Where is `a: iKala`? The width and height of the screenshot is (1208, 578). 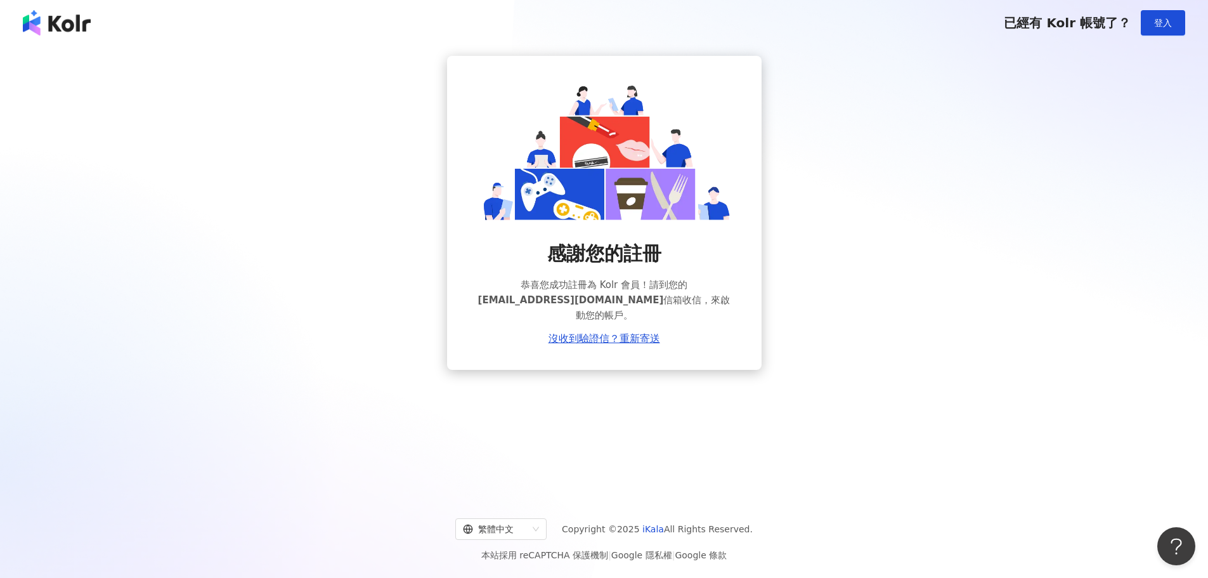 a: iKala is located at coordinates (653, 529).